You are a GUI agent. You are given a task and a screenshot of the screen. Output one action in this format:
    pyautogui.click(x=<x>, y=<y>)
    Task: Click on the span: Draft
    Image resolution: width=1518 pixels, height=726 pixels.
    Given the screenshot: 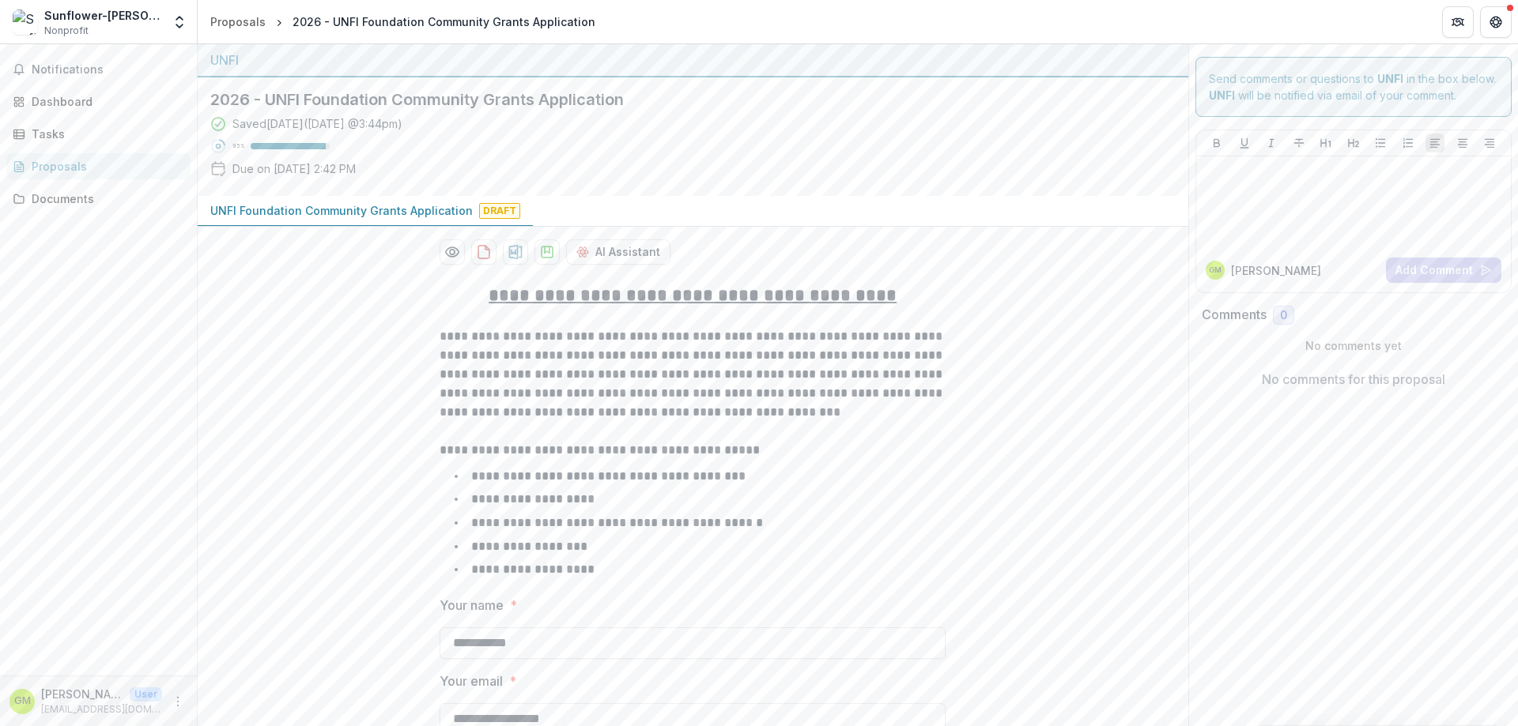 What is the action you would take?
    pyautogui.click(x=500, y=211)
    